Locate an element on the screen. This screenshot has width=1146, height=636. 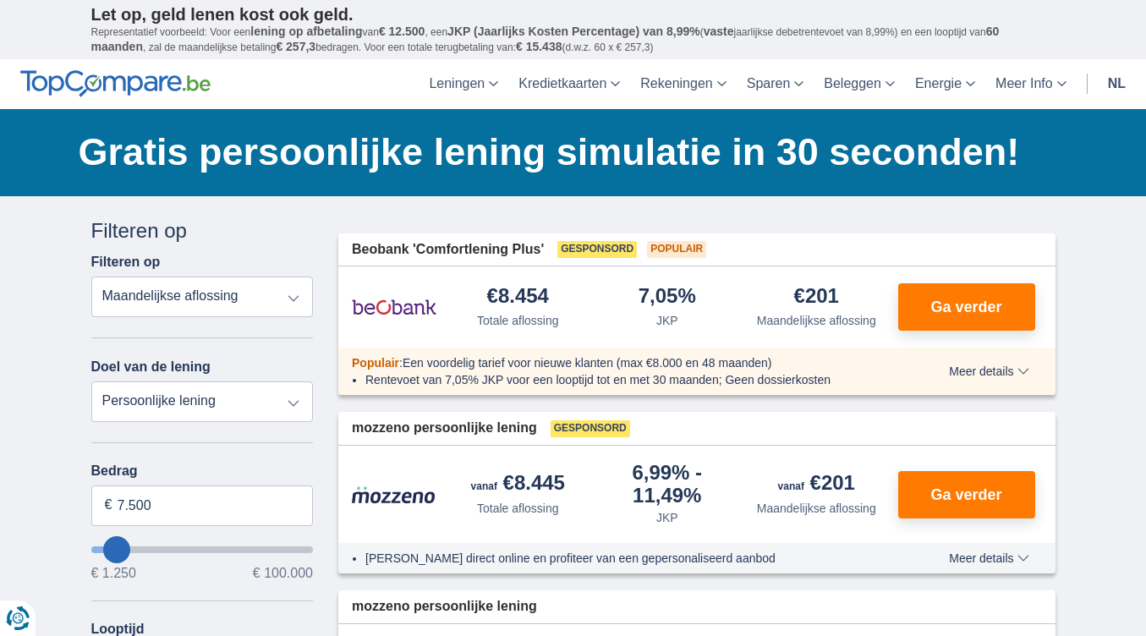
label: Bedrag is located at coordinates (202, 471).